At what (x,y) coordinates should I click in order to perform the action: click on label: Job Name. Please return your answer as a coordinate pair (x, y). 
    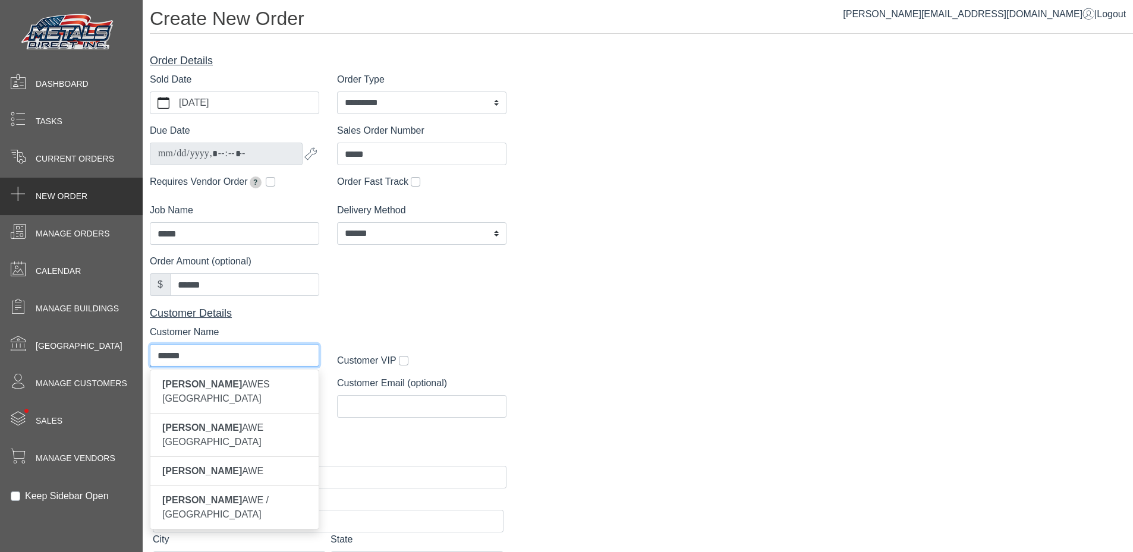
    Looking at the image, I should click on (171, 211).